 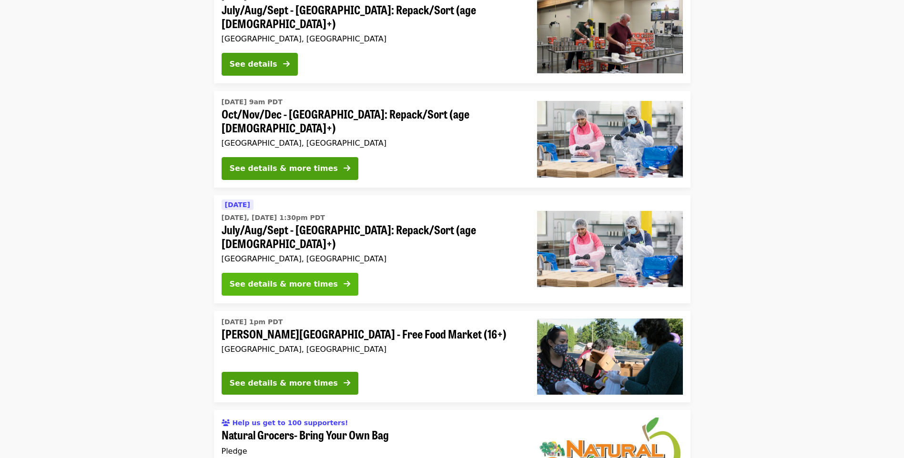 What do you see at coordinates (253, 64) in the screenshot?
I see `div: See details` at bounding box center [253, 64].